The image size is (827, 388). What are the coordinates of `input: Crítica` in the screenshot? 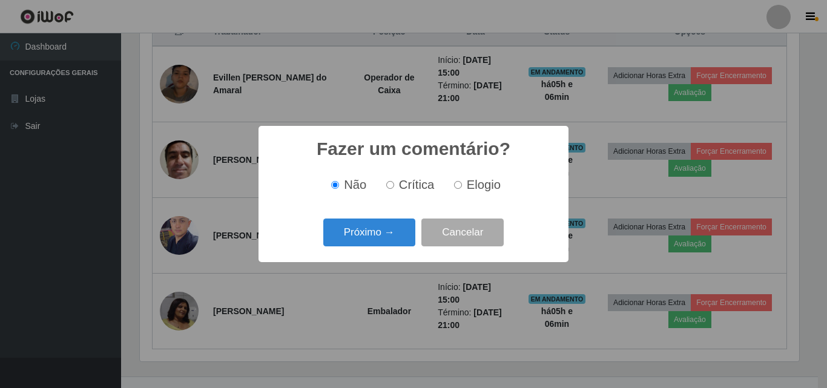 It's located at (390, 185).